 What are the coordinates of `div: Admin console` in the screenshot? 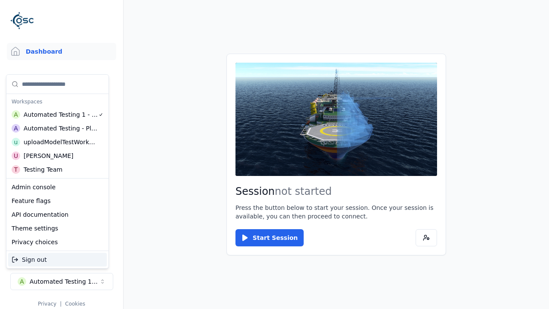 It's located at (57, 187).